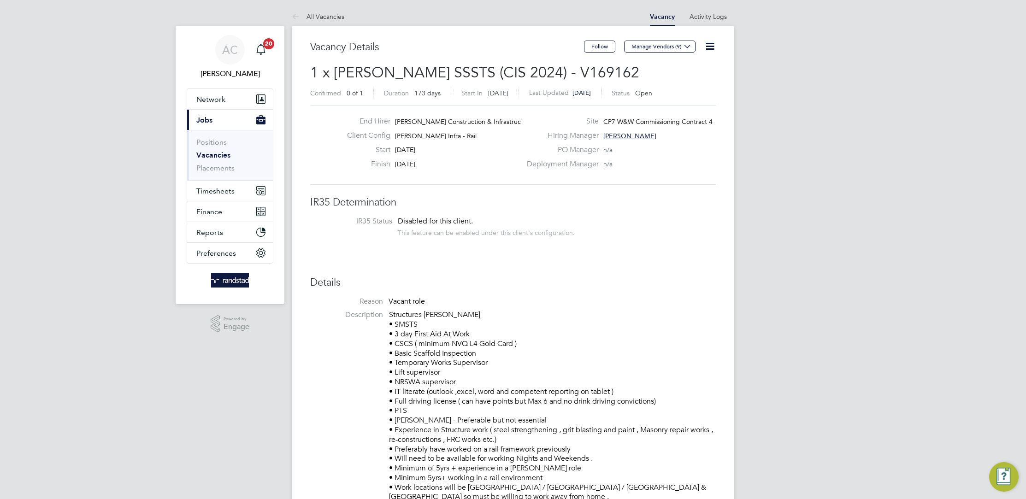 This screenshot has height=499, width=1026. I want to click on span: Disabled for this client., so click(435, 221).